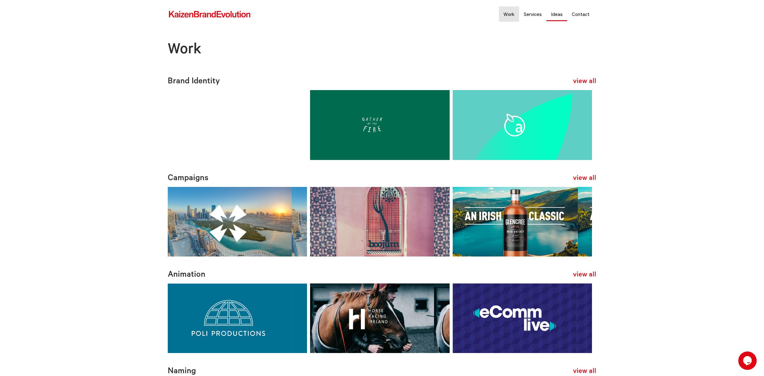 Image resolution: width=764 pixels, height=376 pixels. What do you see at coordinates (382, 82) in the screenshot?
I see `h2: Brand Identity` at bounding box center [382, 82].